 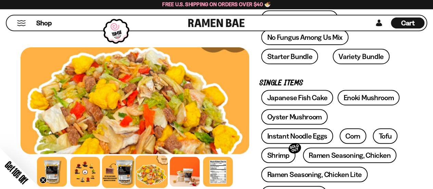 I want to click on a: Ramen Seasoning, Chicken Lite, so click(x=314, y=174).